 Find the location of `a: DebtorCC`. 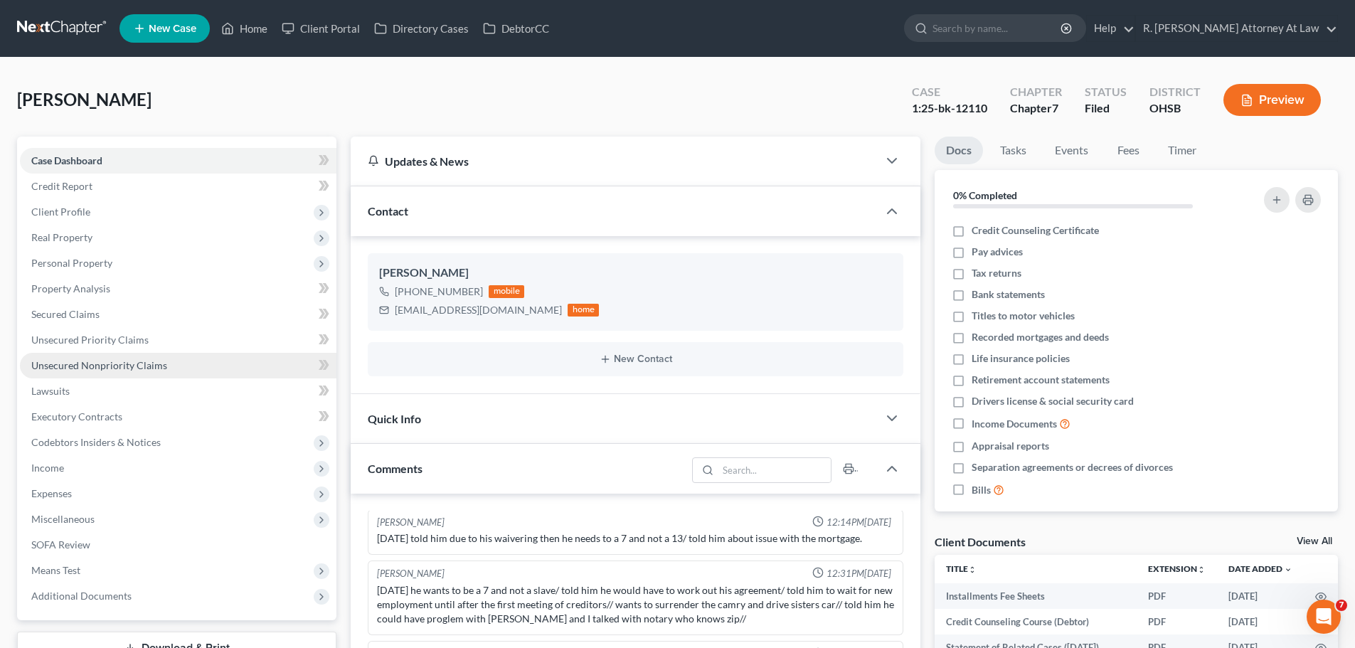

a: DebtorCC is located at coordinates (516, 28).